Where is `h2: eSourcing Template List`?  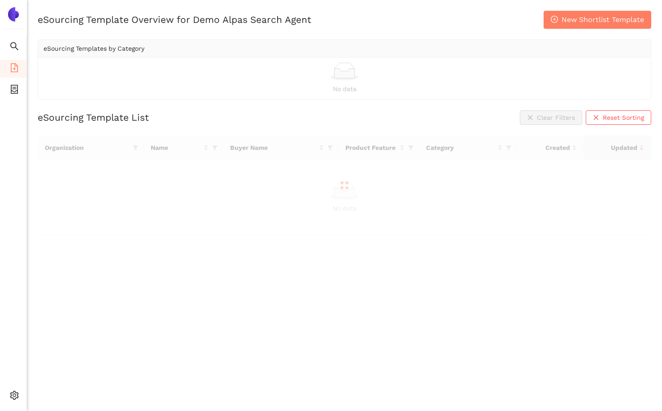
h2: eSourcing Template List is located at coordinates (93, 117).